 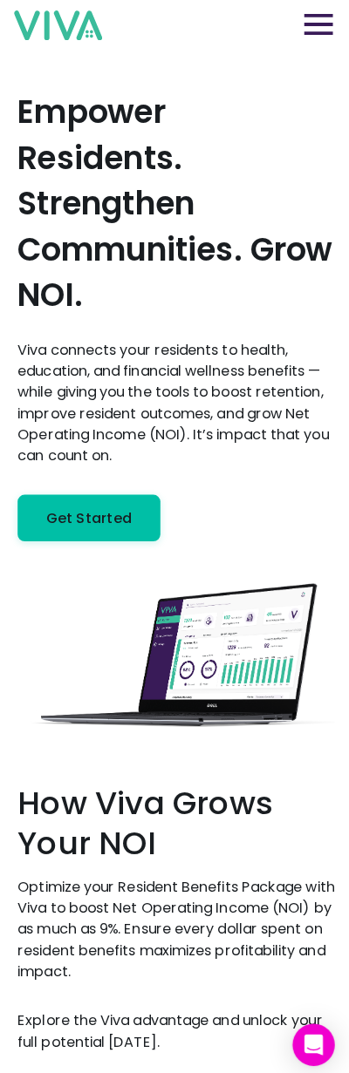 I want to click on img: viva, so click(x=58, y=25).